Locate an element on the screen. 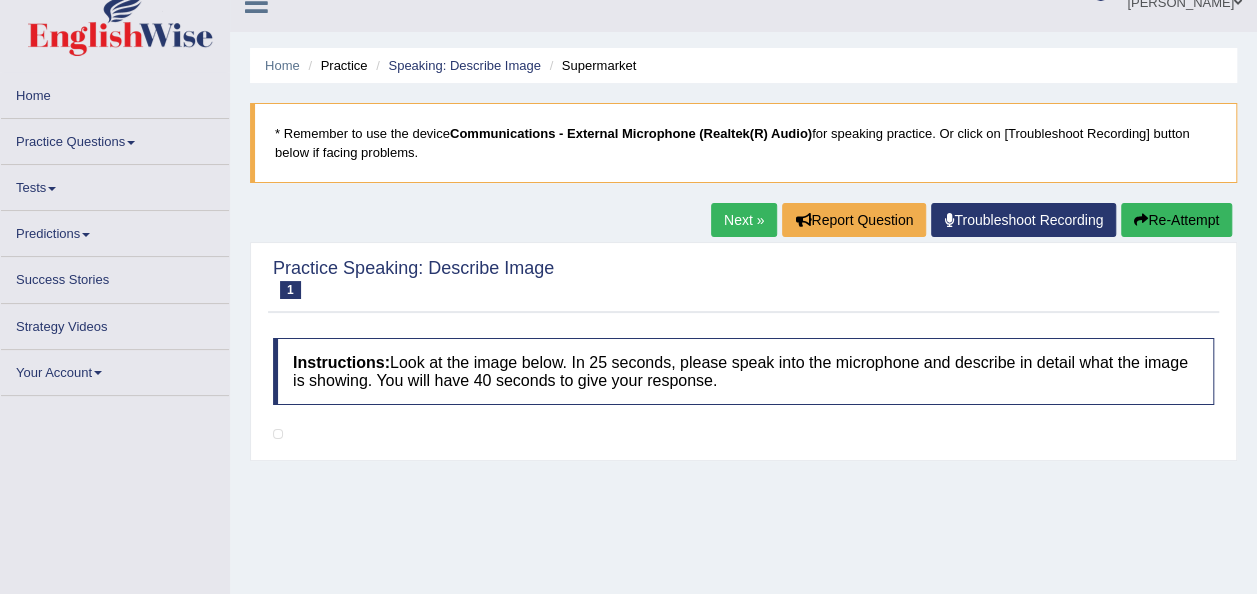 This screenshot has width=1257, height=594. a: Next » is located at coordinates (744, 220).